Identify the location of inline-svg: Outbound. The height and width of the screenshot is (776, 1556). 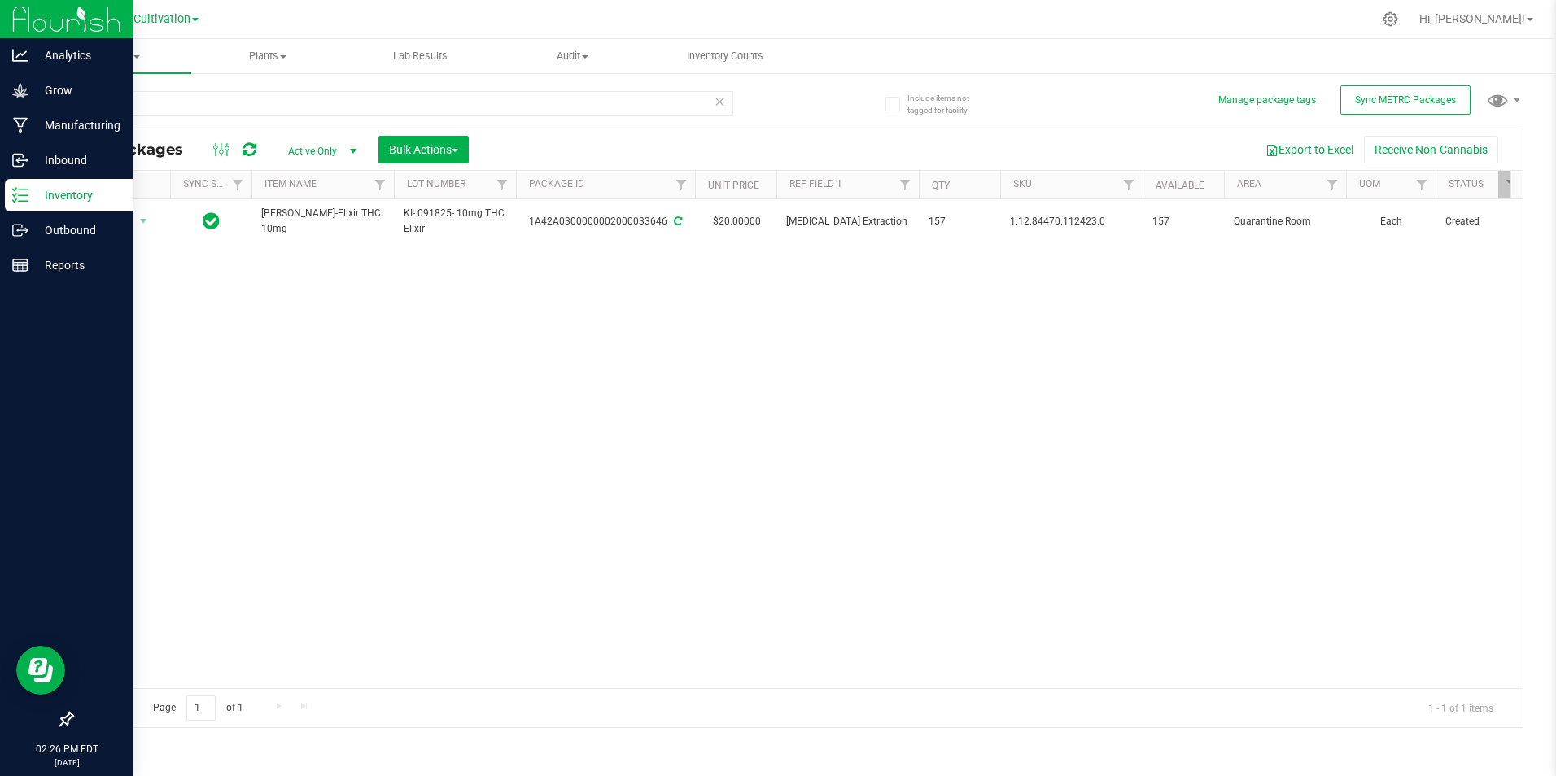
(20, 230).